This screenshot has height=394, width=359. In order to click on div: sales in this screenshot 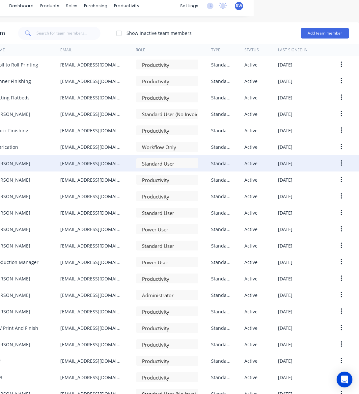, I will do `click(71, 6)`.